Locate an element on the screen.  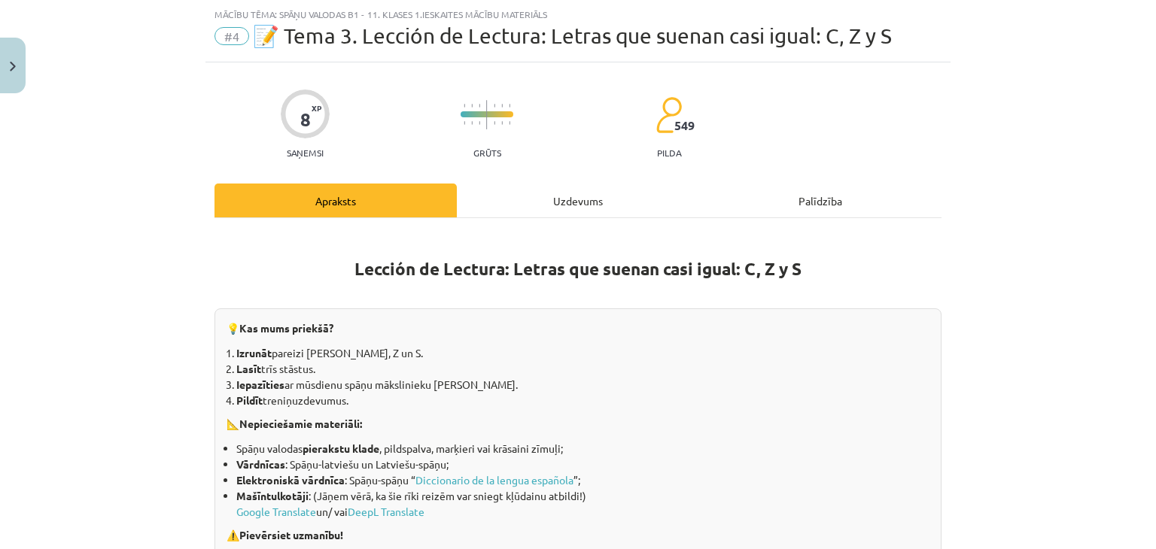
div: Apraksts is located at coordinates (336, 200).